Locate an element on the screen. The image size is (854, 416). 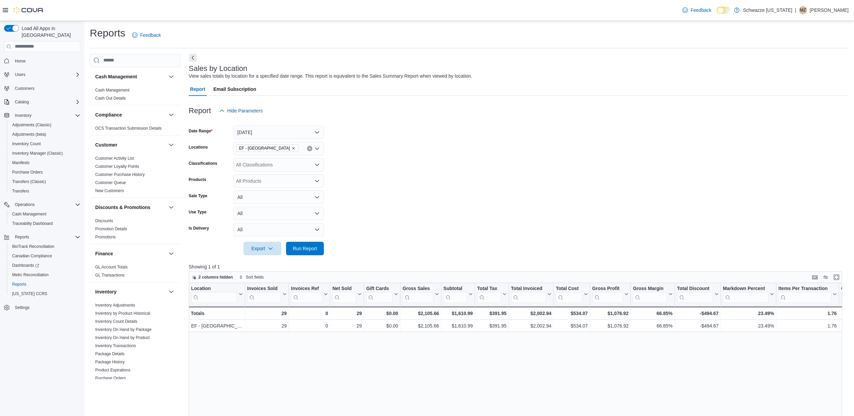
span: Feedback is located at coordinates (150, 35).